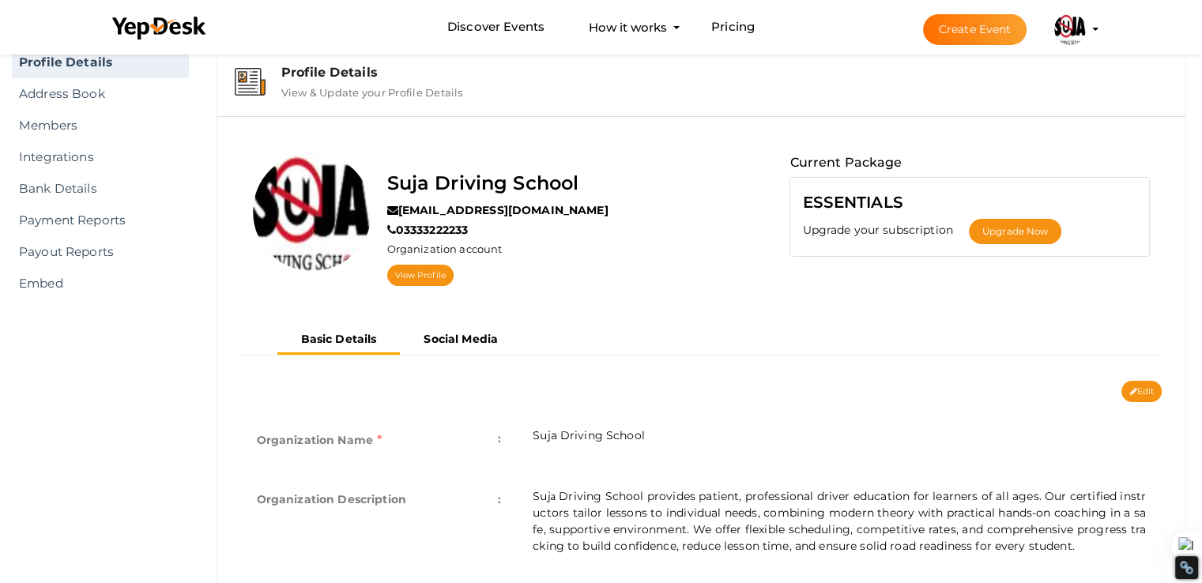 This screenshot has width=1202, height=583. I want to click on b: Social Media, so click(461, 339).